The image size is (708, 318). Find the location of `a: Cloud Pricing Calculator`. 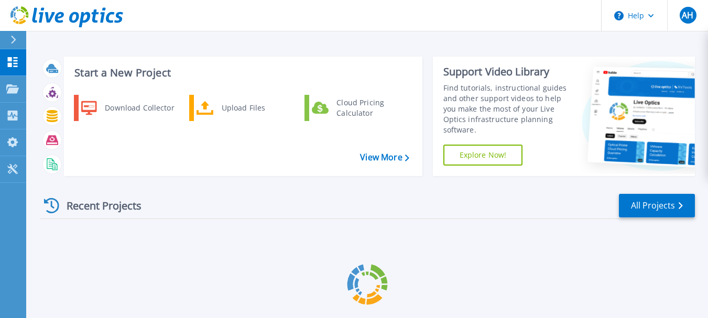

a: Cloud Pricing Calculator is located at coordinates (358, 108).